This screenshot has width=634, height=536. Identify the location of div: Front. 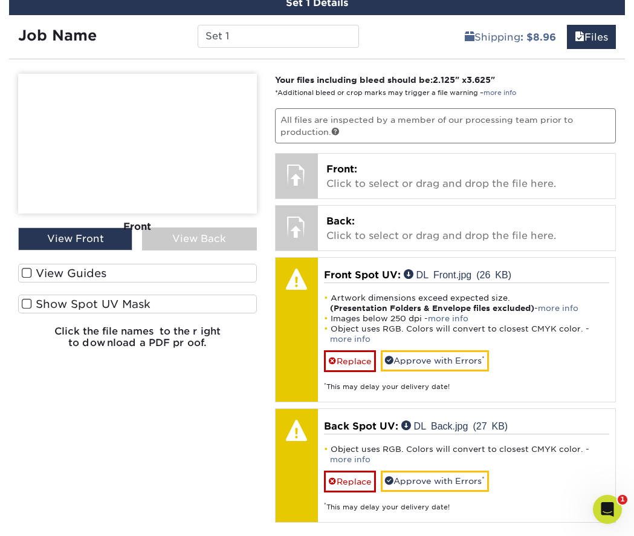
(137, 227).